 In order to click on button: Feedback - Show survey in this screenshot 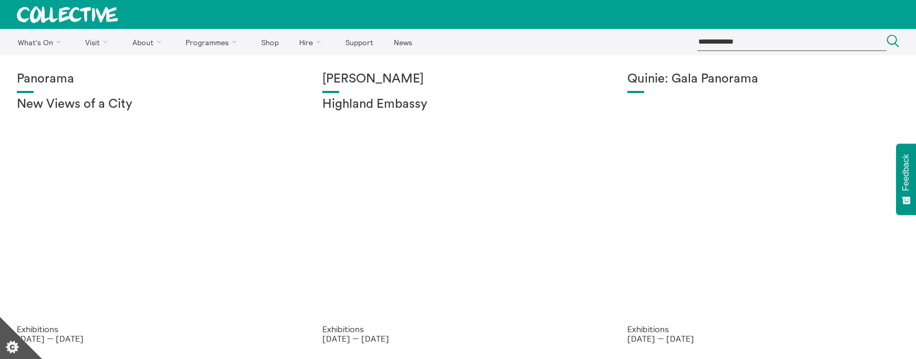, I will do `click(906, 179)`.